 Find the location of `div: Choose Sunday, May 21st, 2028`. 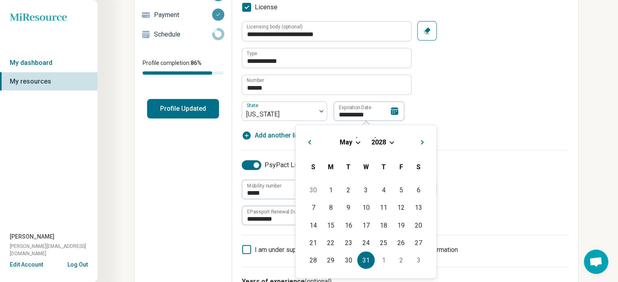

div: Choose Sunday, May 21st, 2028 is located at coordinates (313, 243).